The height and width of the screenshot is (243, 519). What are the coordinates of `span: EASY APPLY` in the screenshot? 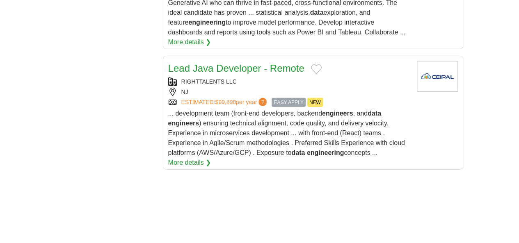 It's located at (288, 103).